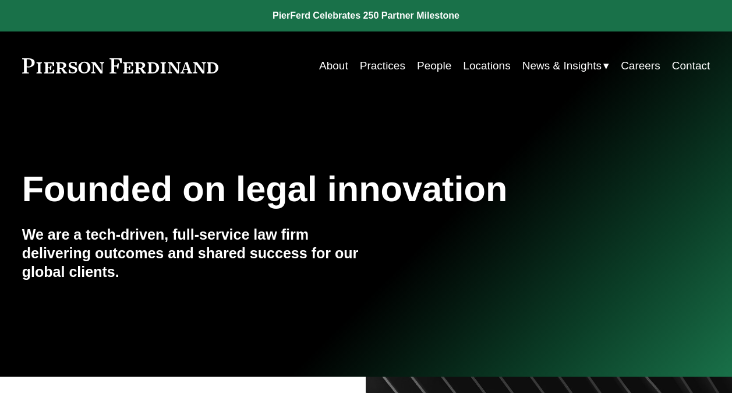 The image size is (732, 393). What do you see at coordinates (566, 66) in the screenshot?
I see `a: folder dropdown` at bounding box center [566, 66].